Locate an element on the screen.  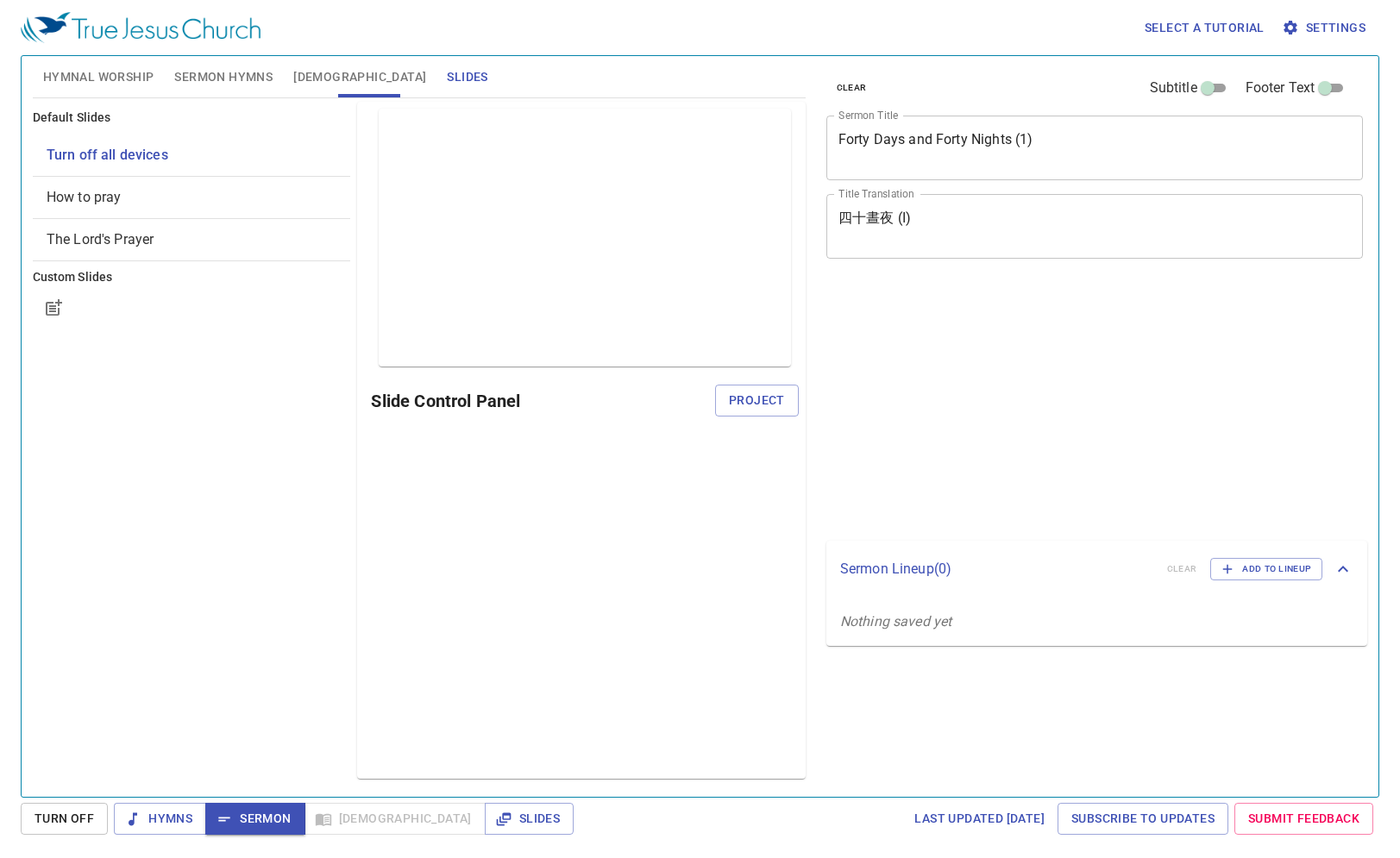
span: Project is located at coordinates (756, 401).